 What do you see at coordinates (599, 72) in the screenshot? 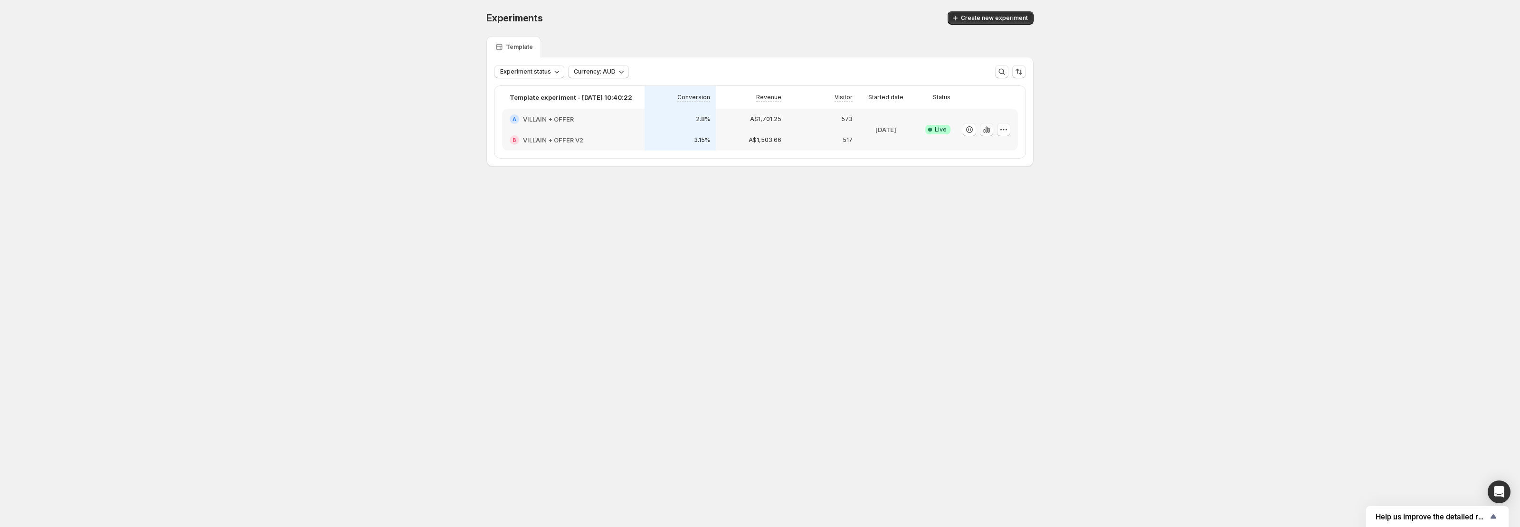
I see `button: Currency: AUD` at bounding box center [599, 72].